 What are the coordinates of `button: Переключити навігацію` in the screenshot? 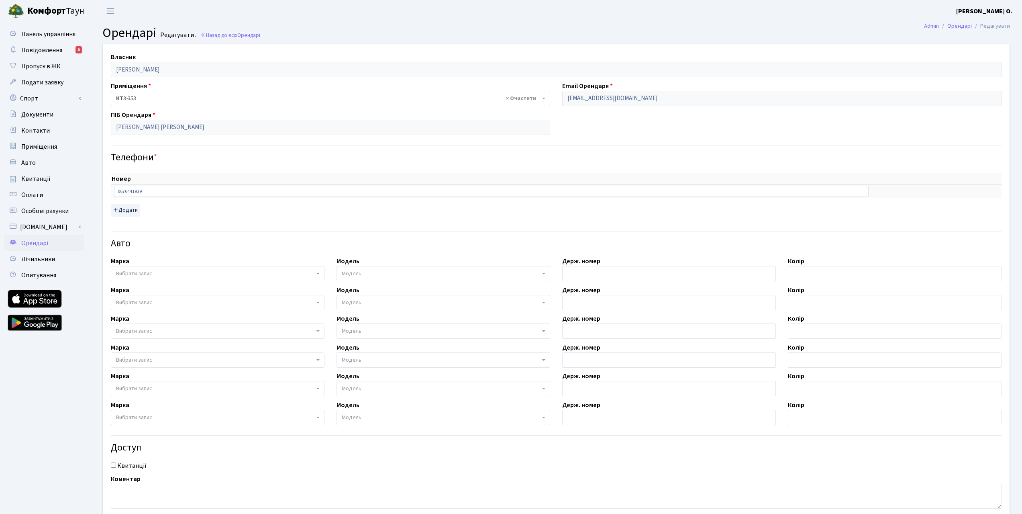 It's located at (110, 11).